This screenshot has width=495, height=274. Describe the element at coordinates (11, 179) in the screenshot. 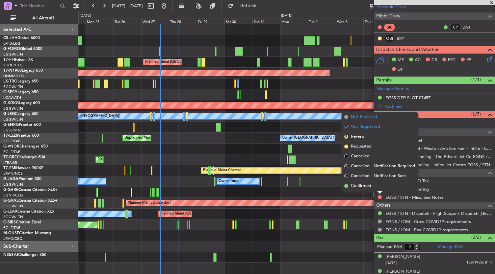

I see `span: G-JAGA` at that location.